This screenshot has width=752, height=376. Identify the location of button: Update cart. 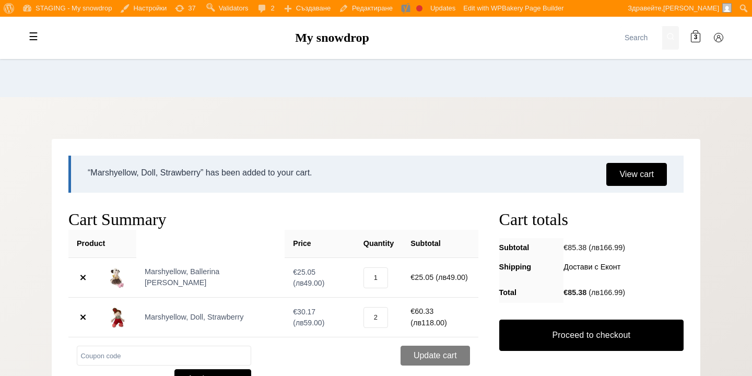
(435, 356).